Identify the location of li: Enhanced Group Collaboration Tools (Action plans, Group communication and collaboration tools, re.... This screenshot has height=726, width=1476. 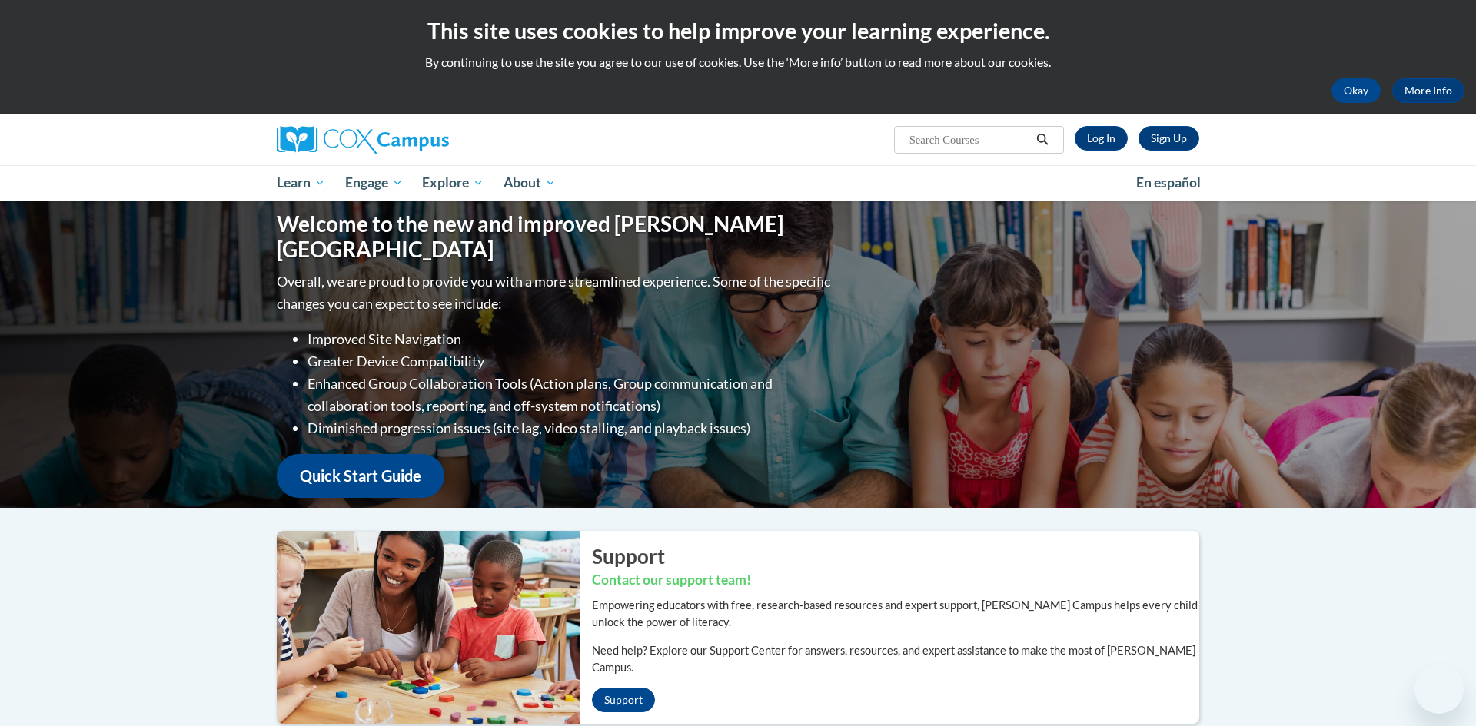
(570, 395).